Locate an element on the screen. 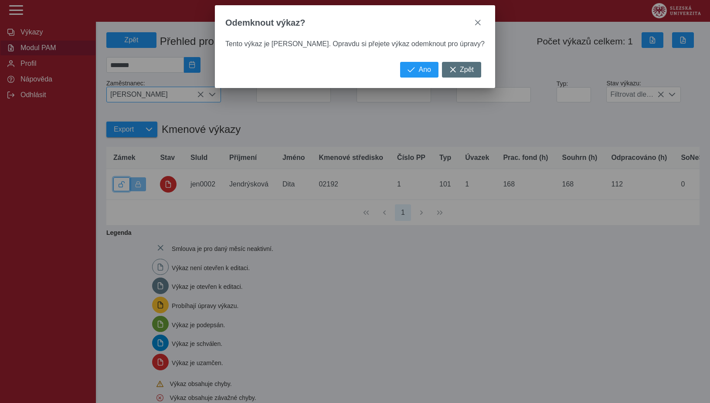 Image resolution: width=710 pixels, height=403 pixels. button: close is located at coordinates (478, 23).